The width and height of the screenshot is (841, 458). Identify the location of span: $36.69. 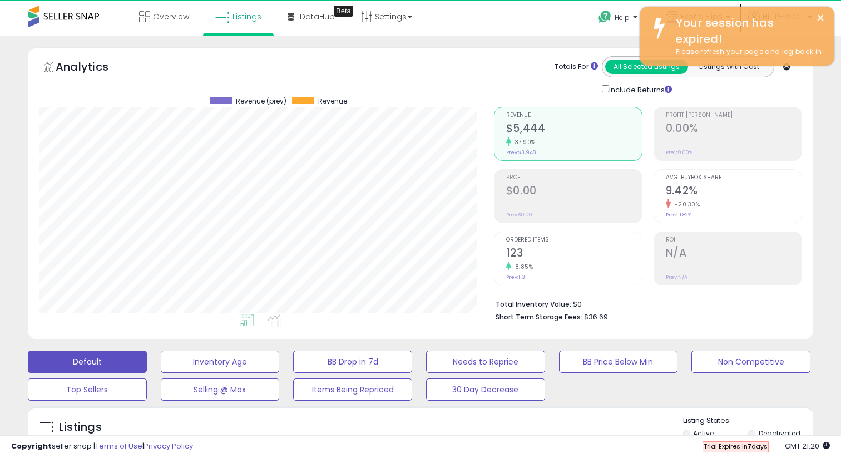
(596, 316).